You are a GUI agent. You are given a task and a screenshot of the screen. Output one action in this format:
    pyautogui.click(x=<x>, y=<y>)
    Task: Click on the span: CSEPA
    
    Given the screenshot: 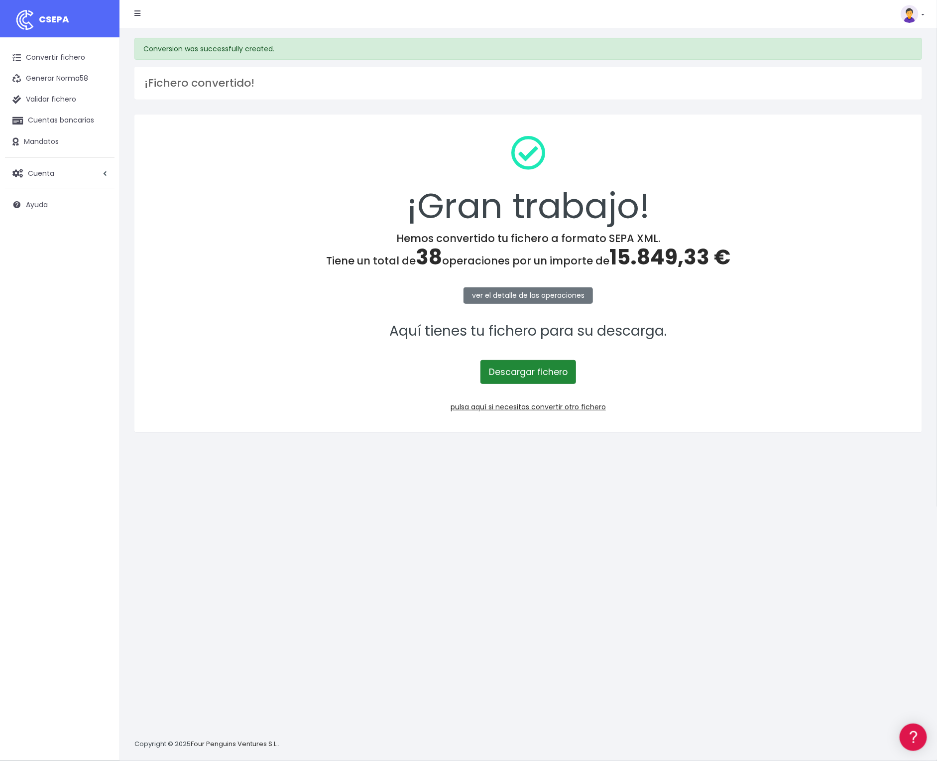 What is the action you would take?
    pyautogui.click(x=54, y=19)
    